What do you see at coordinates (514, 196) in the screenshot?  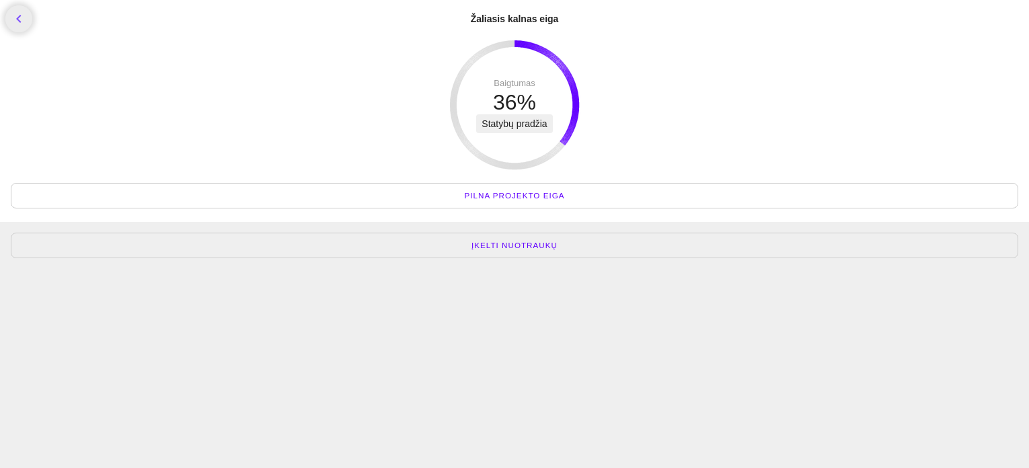 I see `span: Pilna projekto eiga` at bounding box center [514, 196].